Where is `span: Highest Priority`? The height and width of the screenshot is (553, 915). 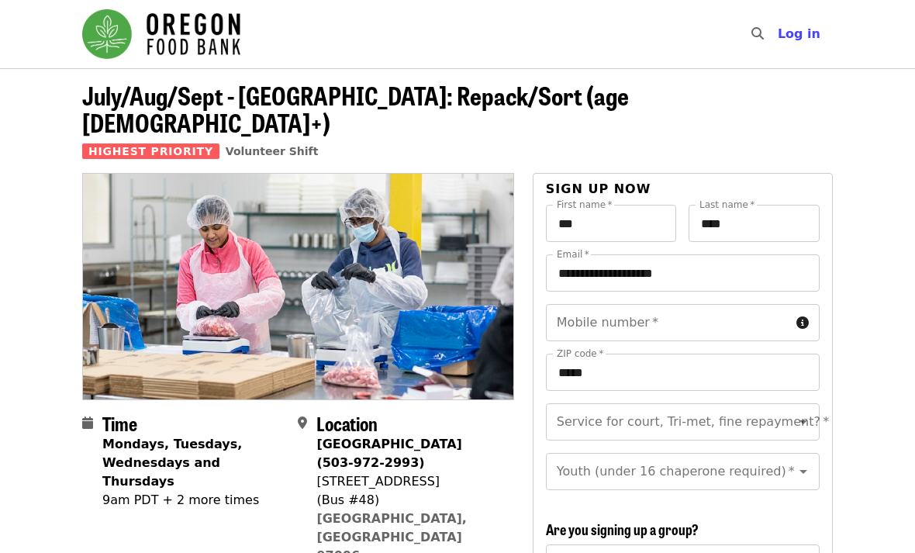 span: Highest Priority is located at coordinates (150, 151).